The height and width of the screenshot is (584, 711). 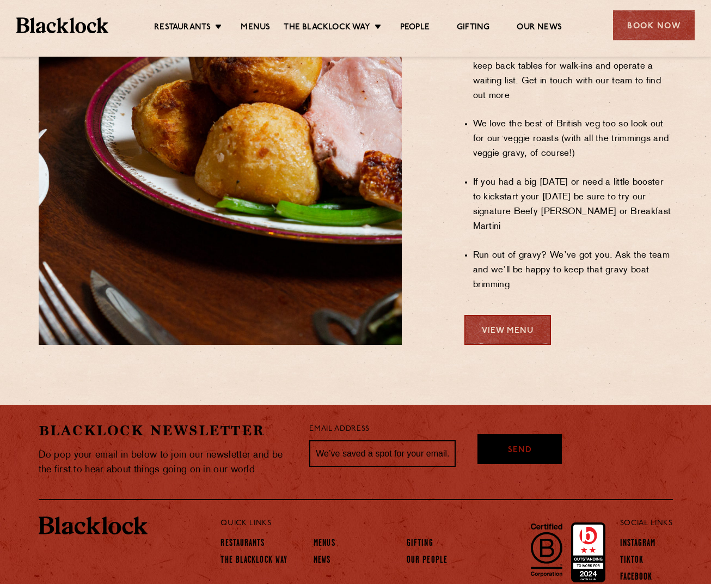 I want to click on p: Social Links, so click(x=646, y=523).